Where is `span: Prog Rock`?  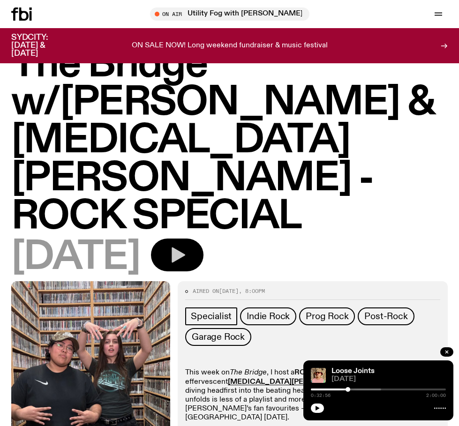 span: Prog Rock is located at coordinates (327, 317).